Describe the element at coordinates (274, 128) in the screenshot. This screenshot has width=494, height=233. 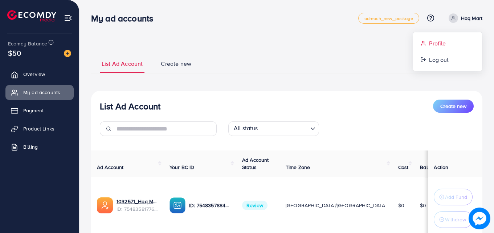
I see `div: Search for option` at that location.